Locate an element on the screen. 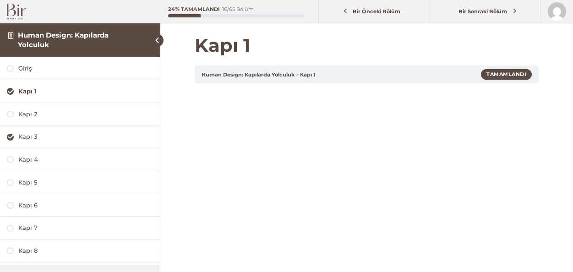  img: Bir Logo is located at coordinates (16, 11).